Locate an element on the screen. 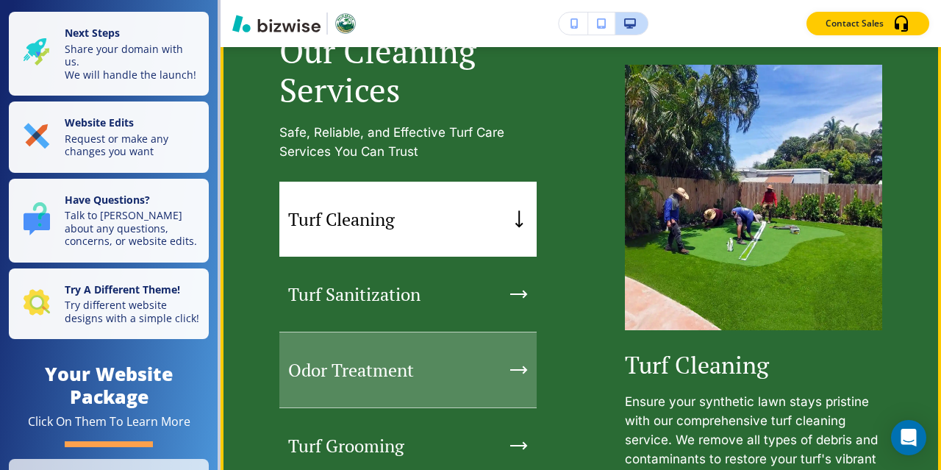 The width and height of the screenshot is (941, 470). h5: Turf Sanitization is located at coordinates (354, 294).